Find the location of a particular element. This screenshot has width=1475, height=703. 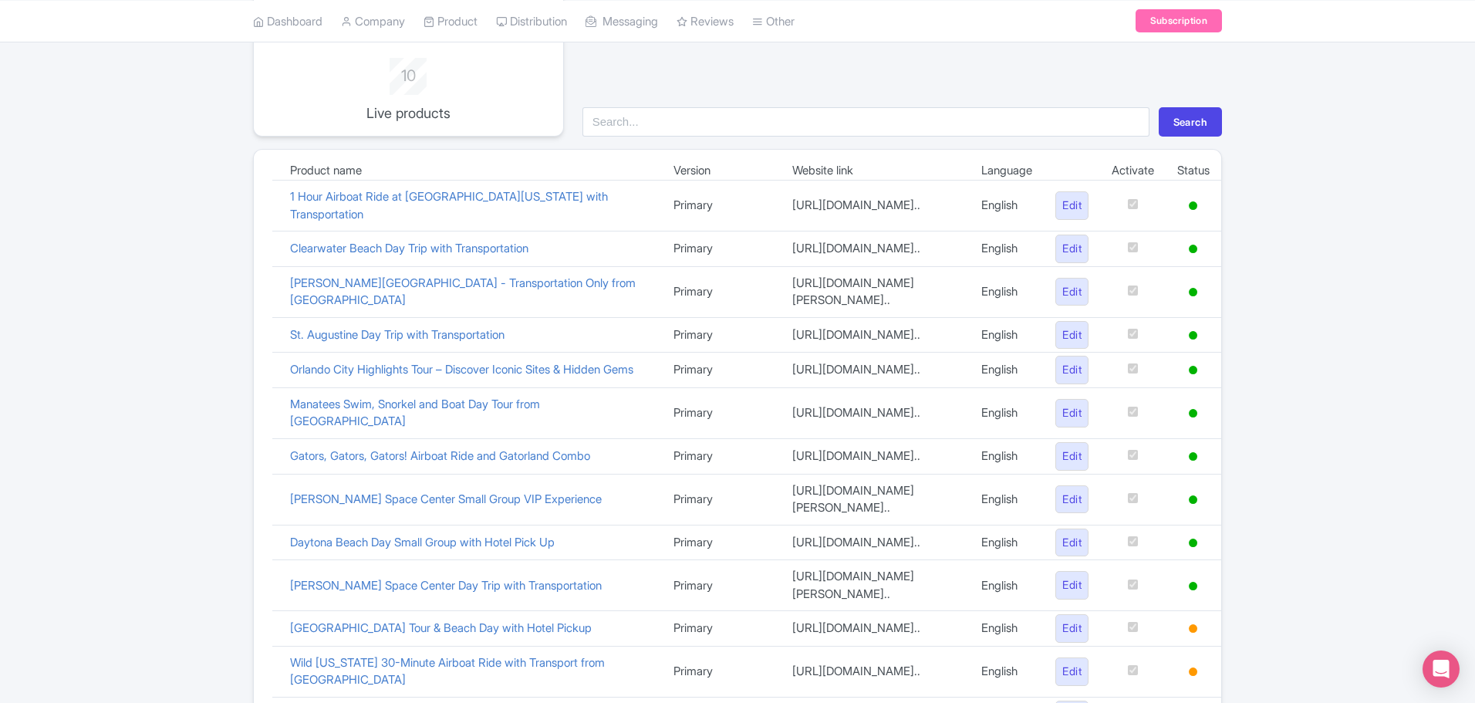

p: Live products is located at coordinates (408, 113).